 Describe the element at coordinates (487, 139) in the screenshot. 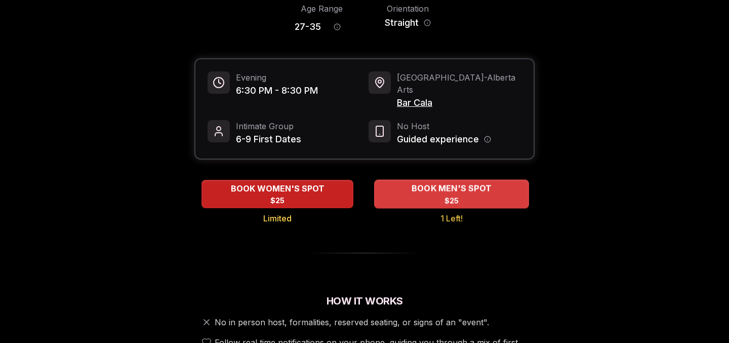

I see `button: Host information` at that location.